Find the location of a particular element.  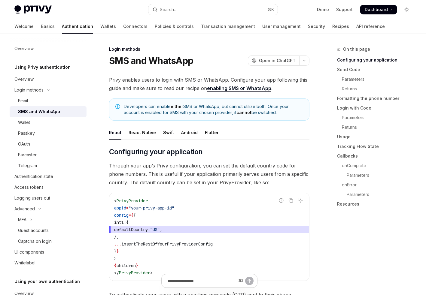

a: Basics is located at coordinates (48, 26).